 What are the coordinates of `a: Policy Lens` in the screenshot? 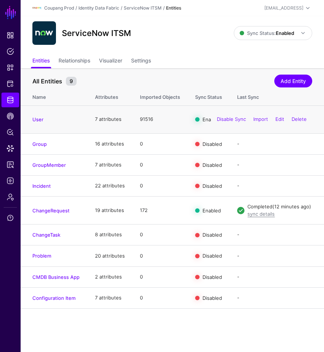 It's located at (10, 132).